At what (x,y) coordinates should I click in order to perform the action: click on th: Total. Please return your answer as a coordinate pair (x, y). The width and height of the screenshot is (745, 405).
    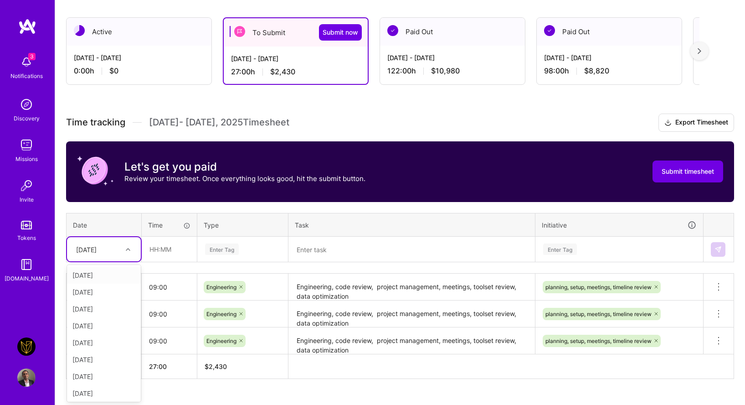
    Looking at the image, I should click on (104, 366).